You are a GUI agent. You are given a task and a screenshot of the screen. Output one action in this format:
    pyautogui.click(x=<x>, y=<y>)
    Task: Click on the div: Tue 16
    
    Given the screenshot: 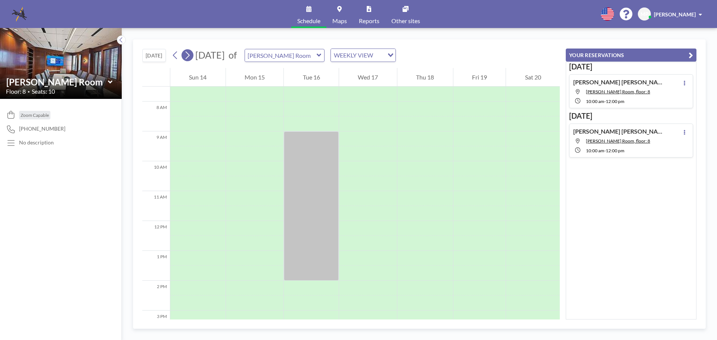 What is the action you would take?
    pyautogui.click(x=311, y=77)
    